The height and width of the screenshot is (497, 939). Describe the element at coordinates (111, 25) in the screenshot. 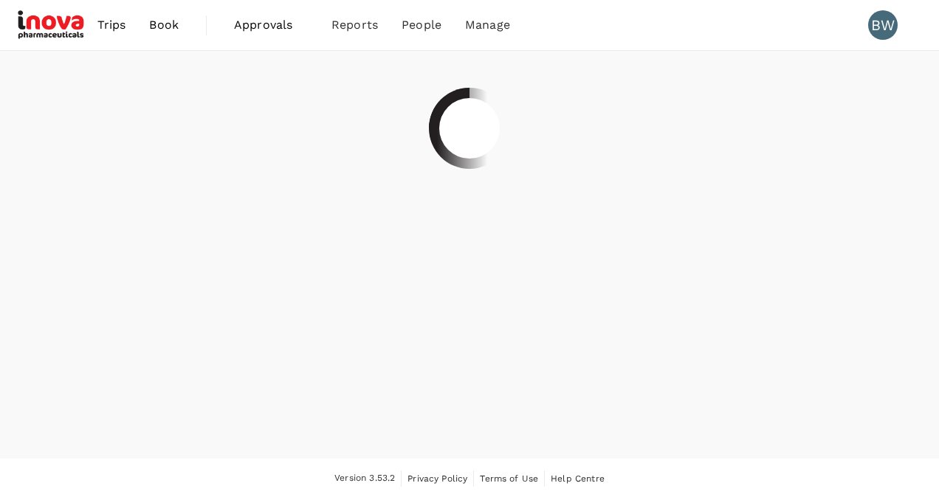

I see `span: Trips` at that location.